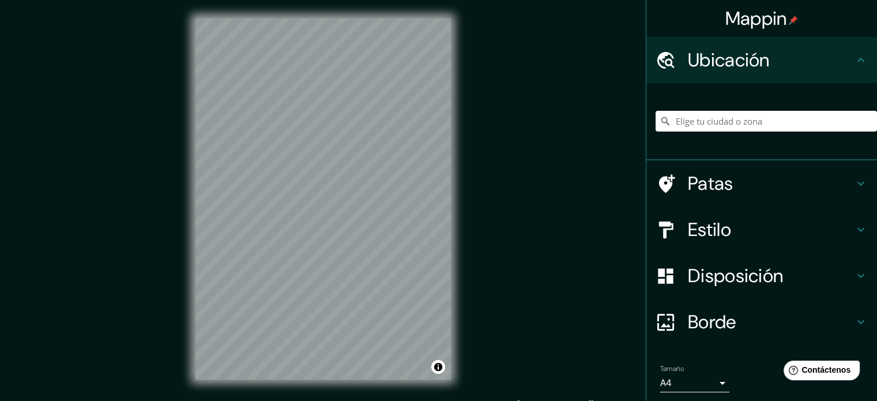 Image resolution: width=877 pixels, height=401 pixels. Describe the element at coordinates (762, 230) in the screenshot. I see `div: Estilo` at that location.